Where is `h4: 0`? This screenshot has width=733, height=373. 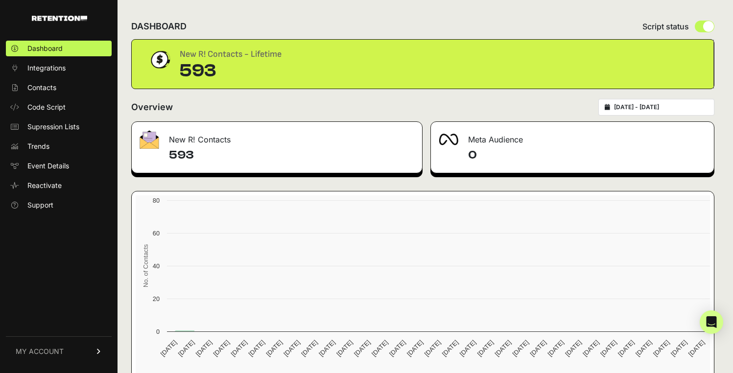 h4: 0 is located at coordinates (587, 155).